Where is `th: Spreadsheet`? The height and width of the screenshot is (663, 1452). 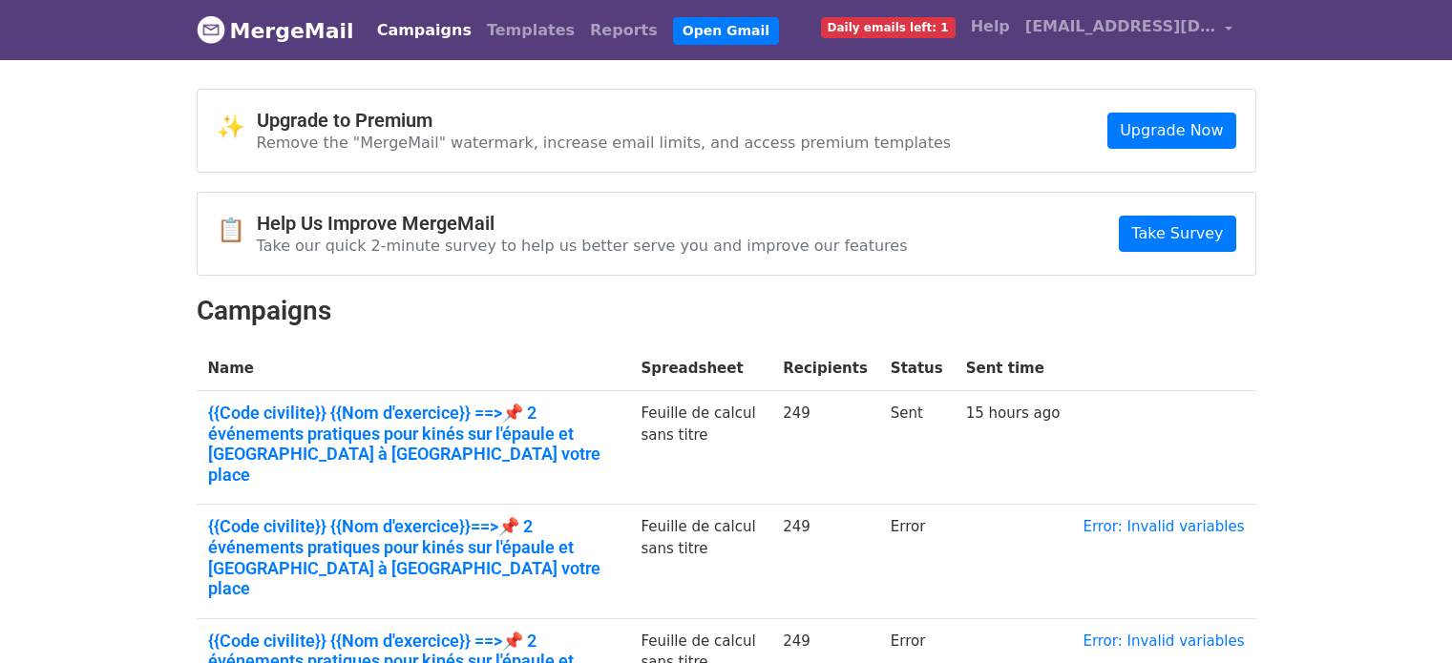
th: Spreadsheet is located at coordinates (700, 368).